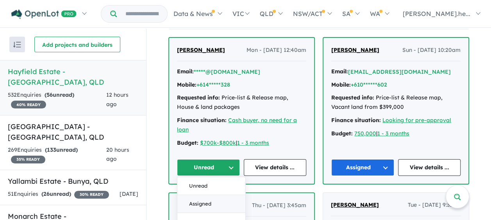 The image size is (491, 220). Describe the element at coordinates (52, 150) in the screenshot. I see `span: 133` at that location.